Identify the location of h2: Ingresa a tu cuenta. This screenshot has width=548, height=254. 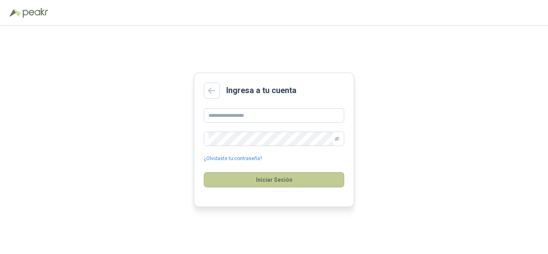
(261, 90).